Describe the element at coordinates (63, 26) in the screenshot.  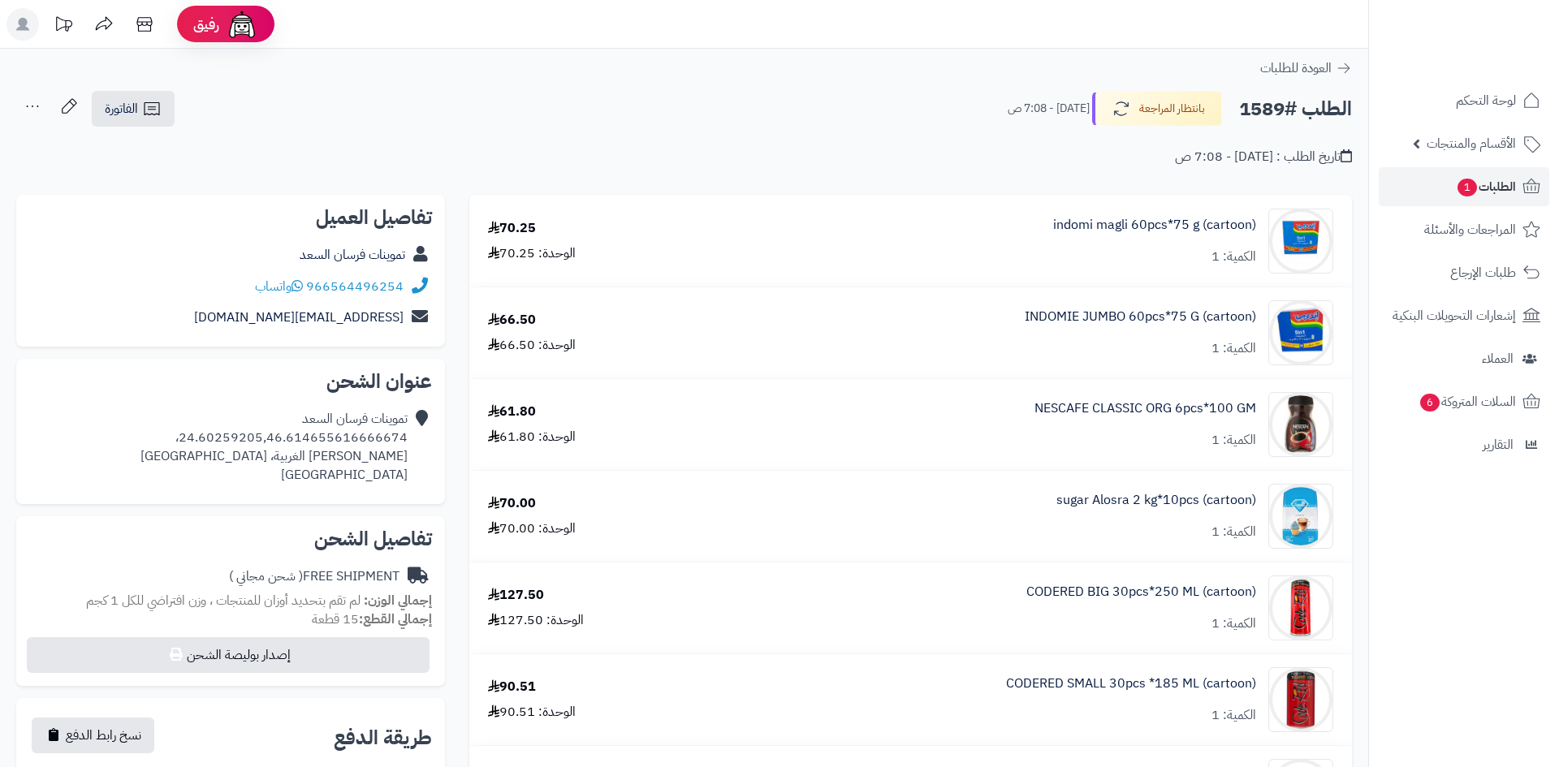
I see `a: تحديثات المنصة` at that location.